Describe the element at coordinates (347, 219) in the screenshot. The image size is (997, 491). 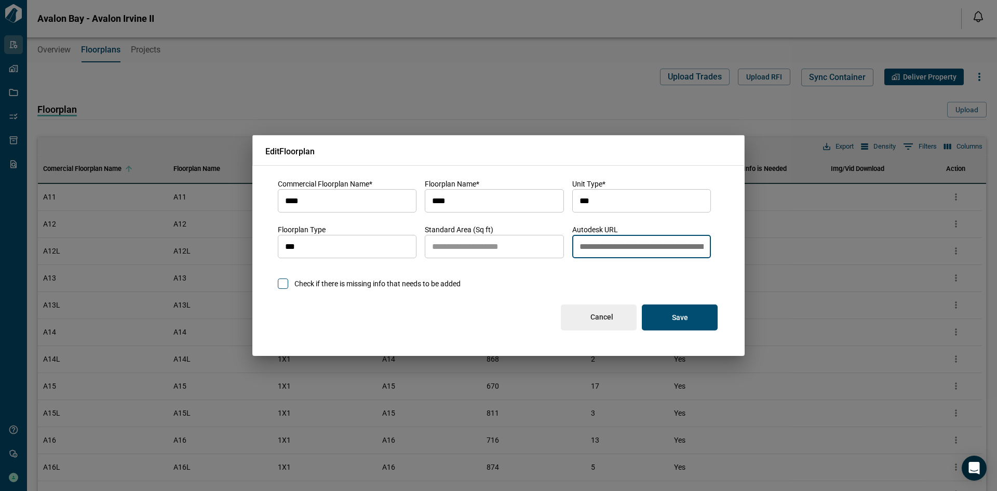
I see `p: Commercial floorplan name required*` at that location.